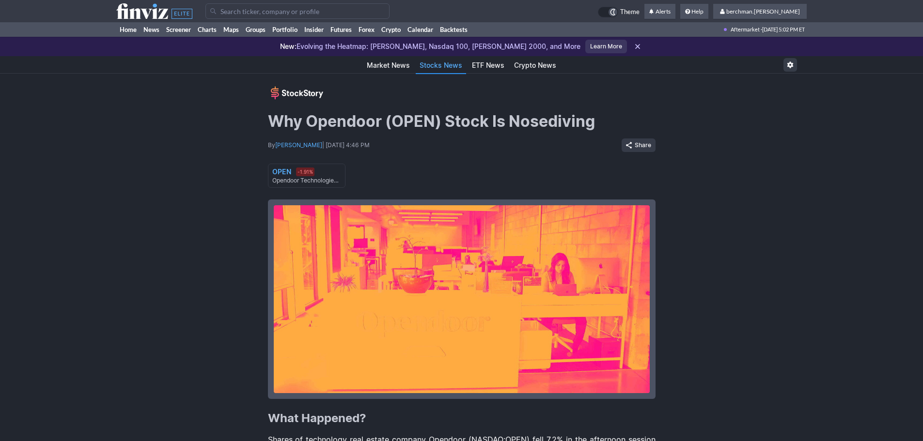 The image size is (923, 441). I want to click on div: -1.91%, so click(305, 172).